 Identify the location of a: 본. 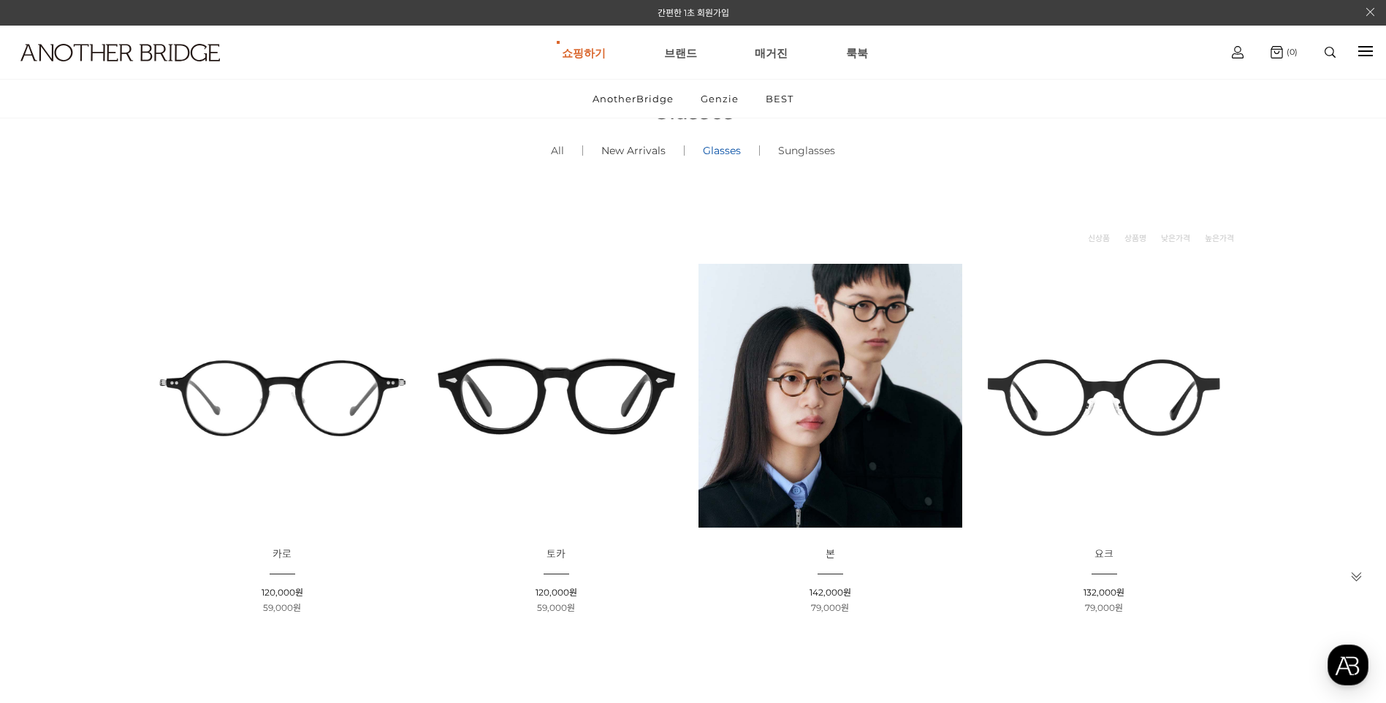
(830, 554).